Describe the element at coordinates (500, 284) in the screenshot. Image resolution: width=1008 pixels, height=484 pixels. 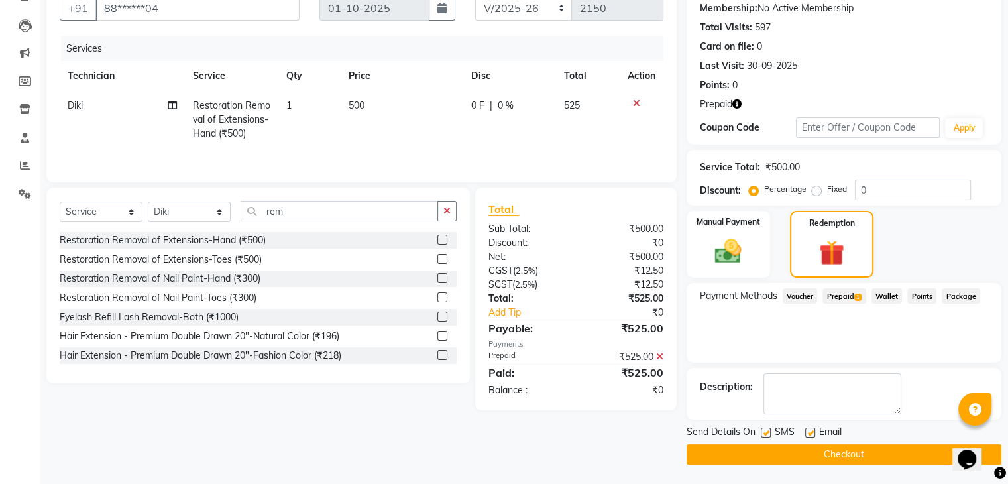
I see `span: SGST` at that location.